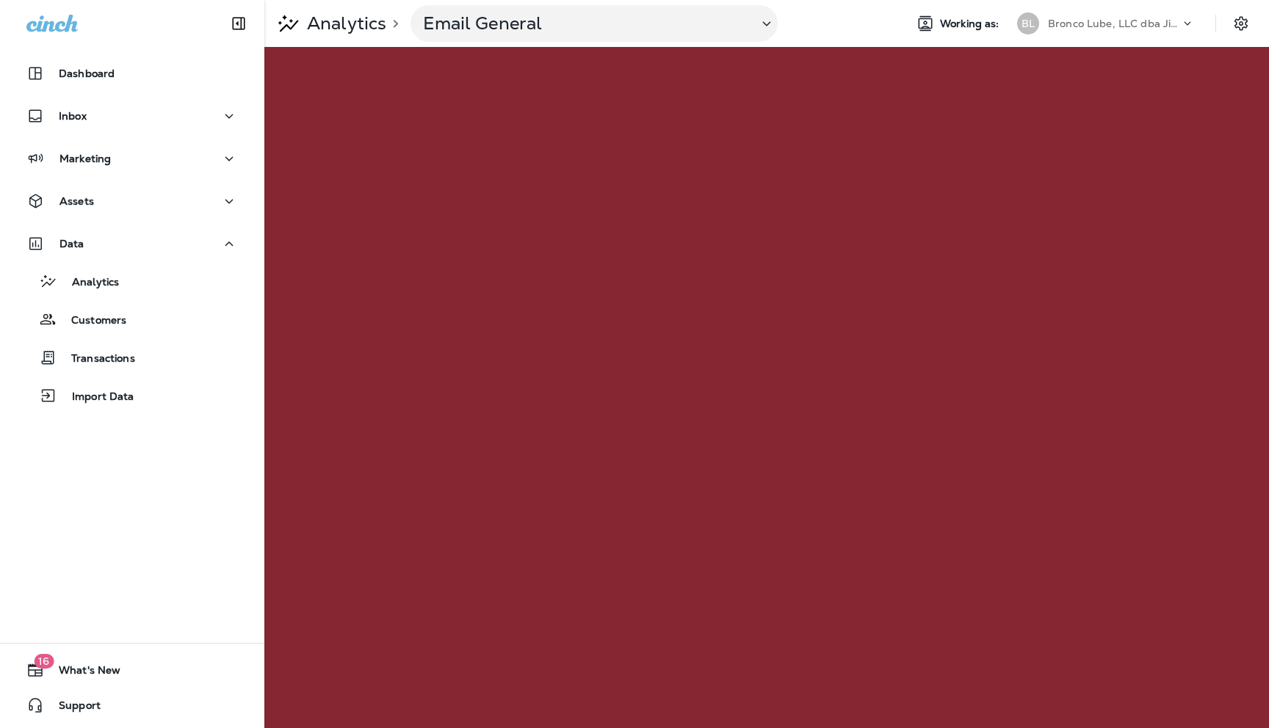 This screenshot has width=1269, height=728. What do you see at coordinates (87, 73) in the screenshot?
I see `p: Dashboard` at bounding box center [87, 73].